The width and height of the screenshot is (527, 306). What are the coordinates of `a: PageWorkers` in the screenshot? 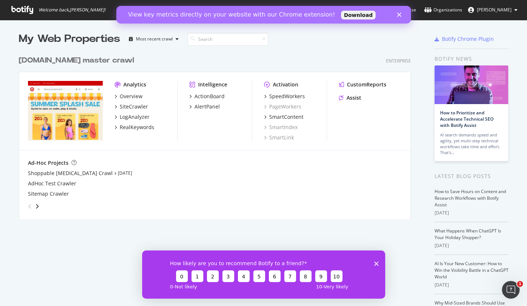 It's located at (282, 107).